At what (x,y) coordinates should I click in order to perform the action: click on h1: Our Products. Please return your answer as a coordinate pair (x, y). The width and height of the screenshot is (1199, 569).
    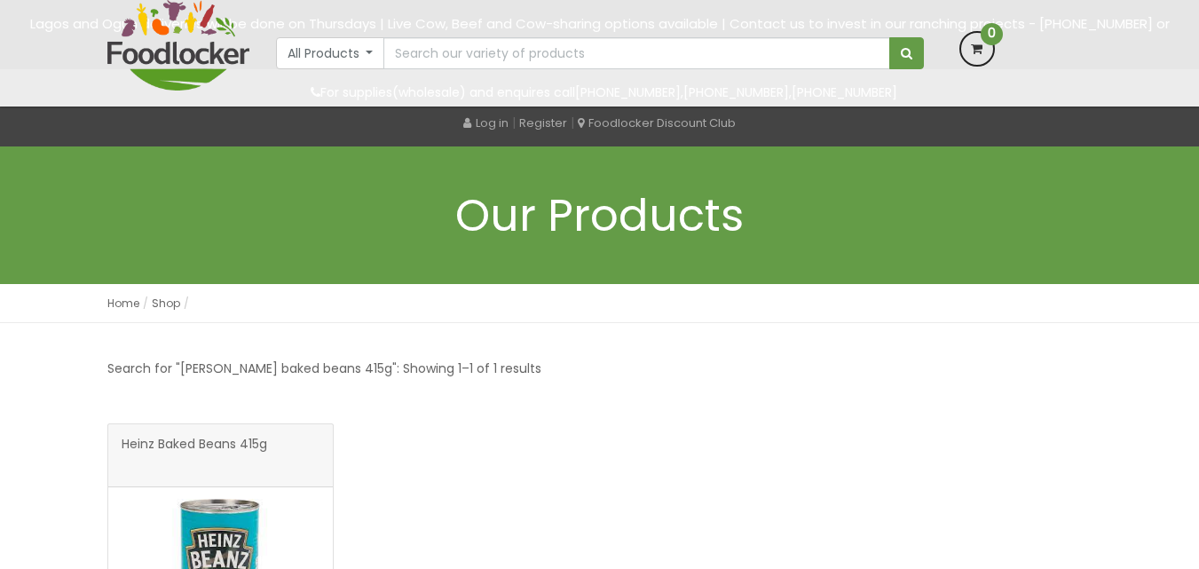
    Looking at the image, I should click on (600, 215).